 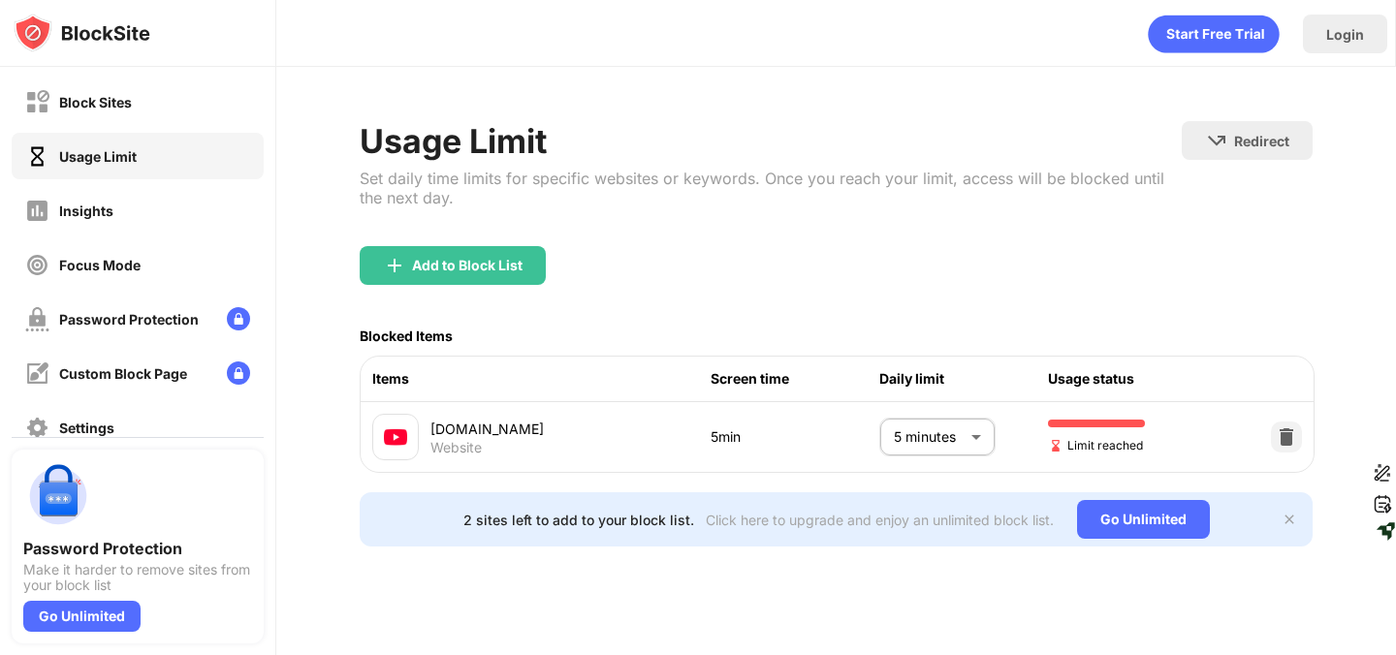 What do you see at coordinates (879, 520) in the screenshot?
I see `div: Click here to upgrade and enjoy an unlimited block list.` at bounding box center [879, 520].